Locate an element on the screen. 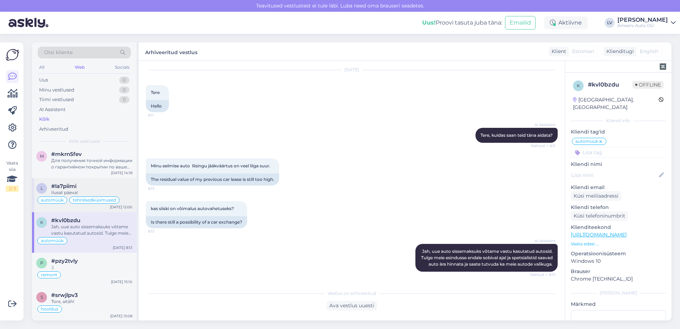 The width and height of the screenshot is (680, 329). div: Ilusat päeva! is located at coordinates (92, 193).